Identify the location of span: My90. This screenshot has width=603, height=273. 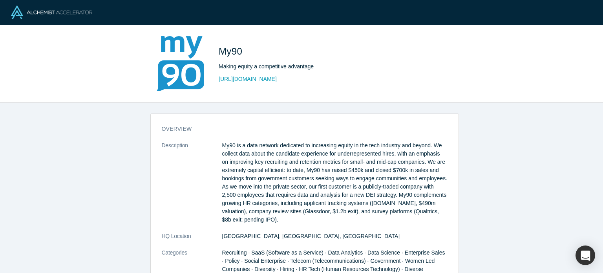
(231, 51).